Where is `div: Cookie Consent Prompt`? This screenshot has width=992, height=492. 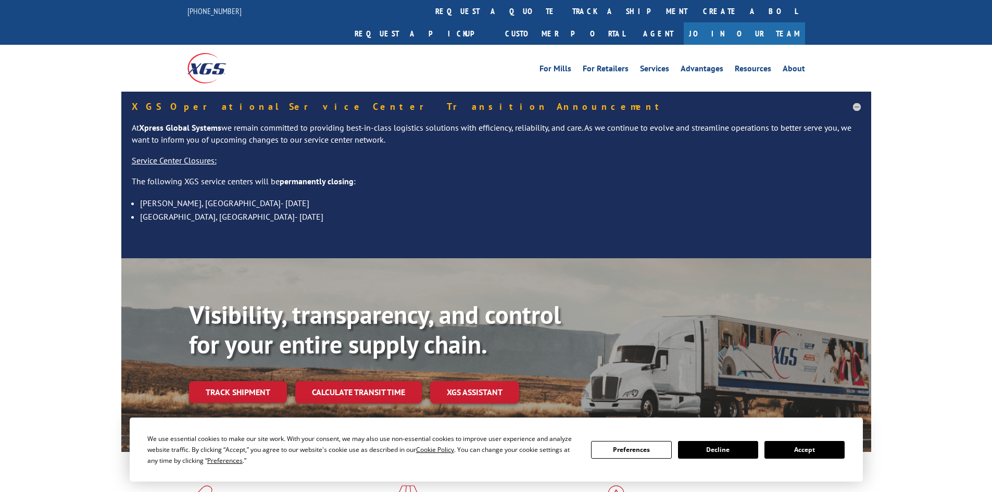
div: Cookie Consent Prompt is located at coordinates (496, 449).